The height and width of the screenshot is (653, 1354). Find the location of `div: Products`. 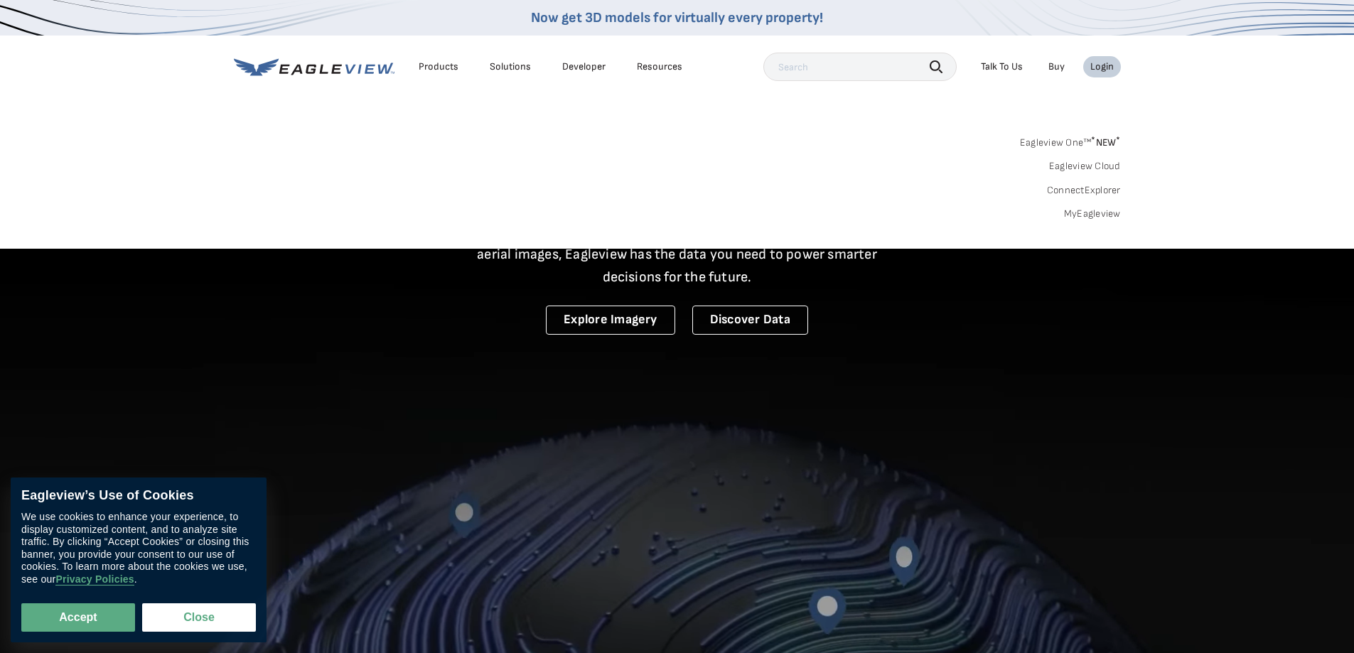

div: Products is located at coordinates (439, 67).